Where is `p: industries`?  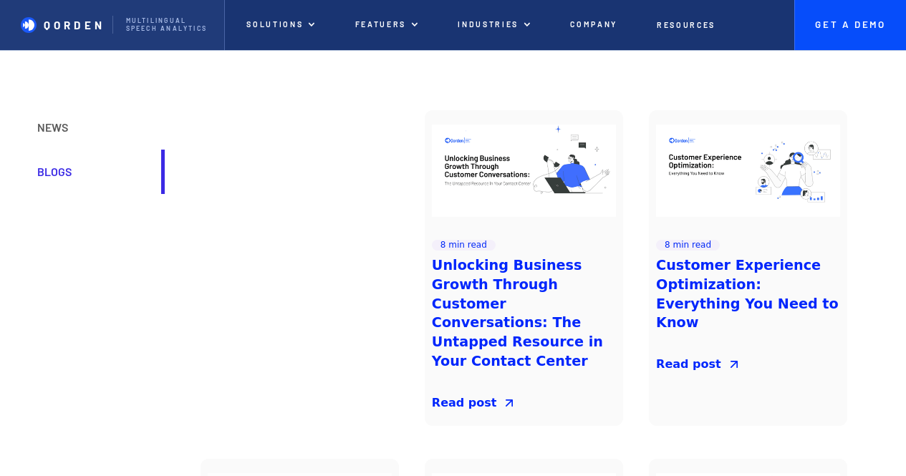 p: industries is located at coordinates (488, 24).